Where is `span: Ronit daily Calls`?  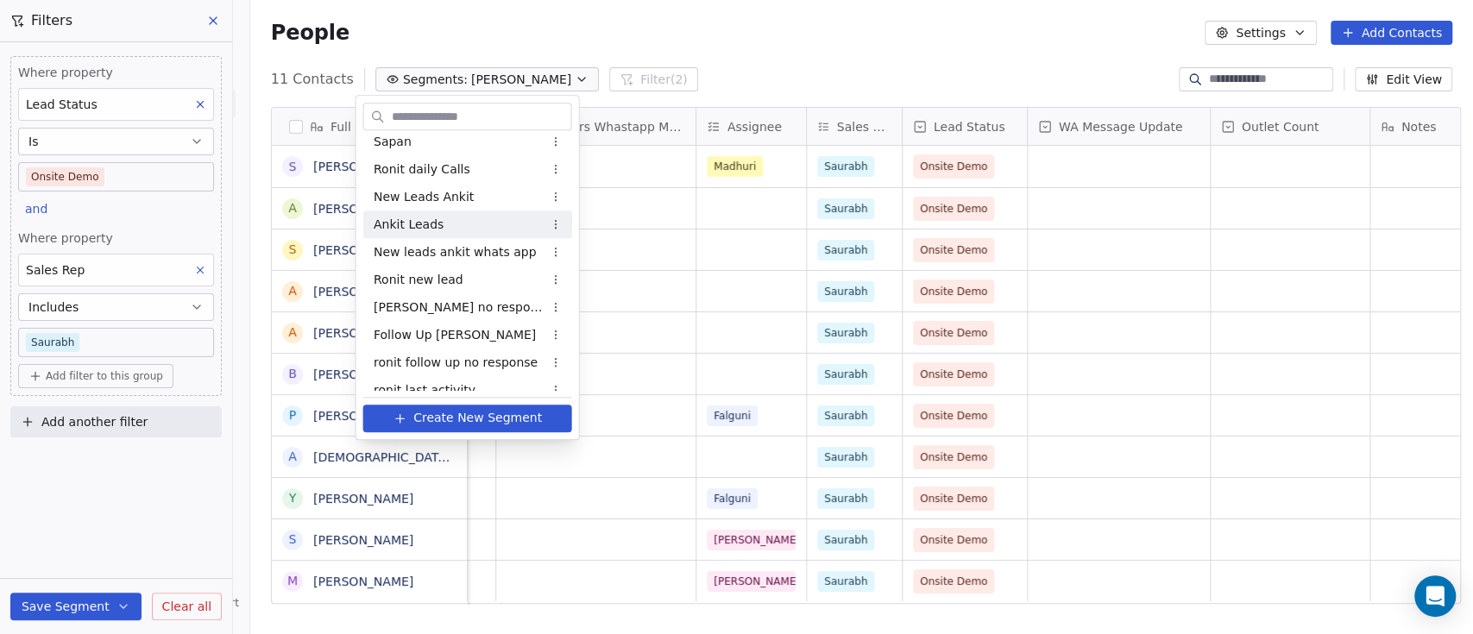 span: Ronit daily Calls is located at coordinates (422, 169).